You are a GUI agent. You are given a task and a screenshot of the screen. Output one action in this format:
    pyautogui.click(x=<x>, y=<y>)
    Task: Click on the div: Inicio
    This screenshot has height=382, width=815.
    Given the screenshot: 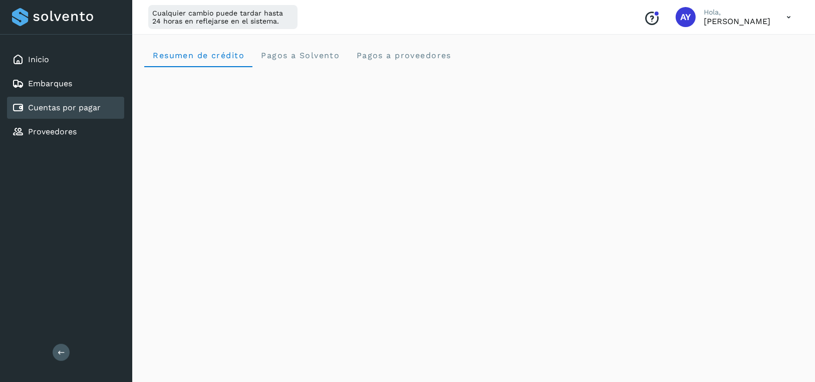 What is the action you would take?
    pyautogui.click(x=66, y=60)
    